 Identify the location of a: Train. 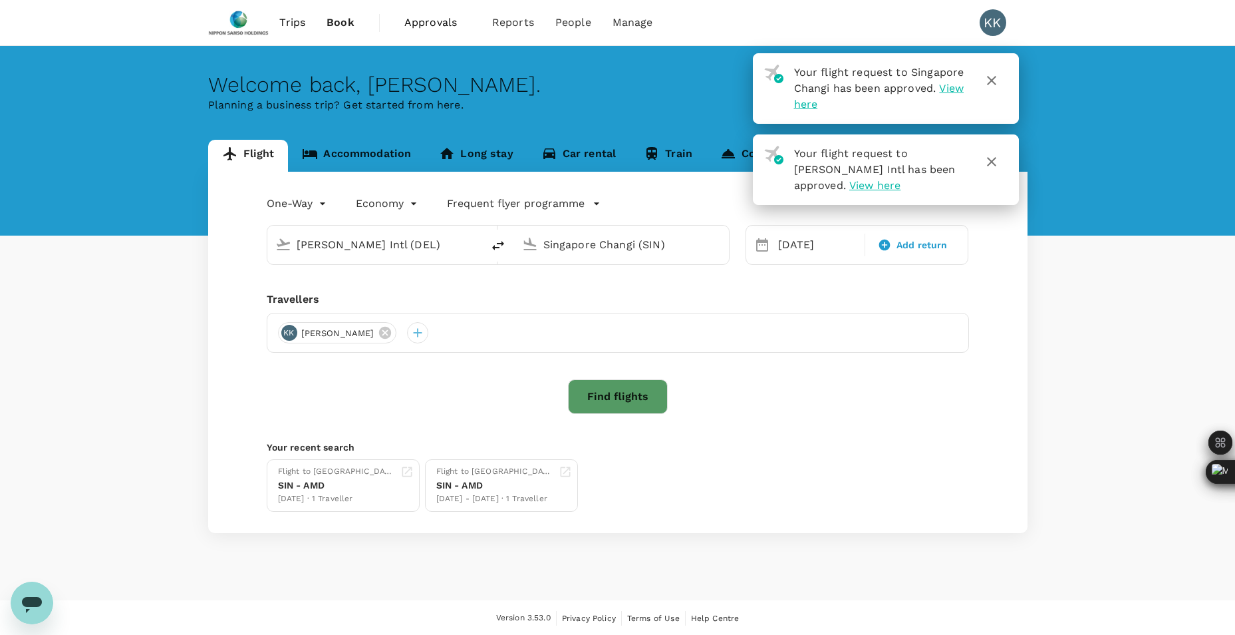
(668, 156).